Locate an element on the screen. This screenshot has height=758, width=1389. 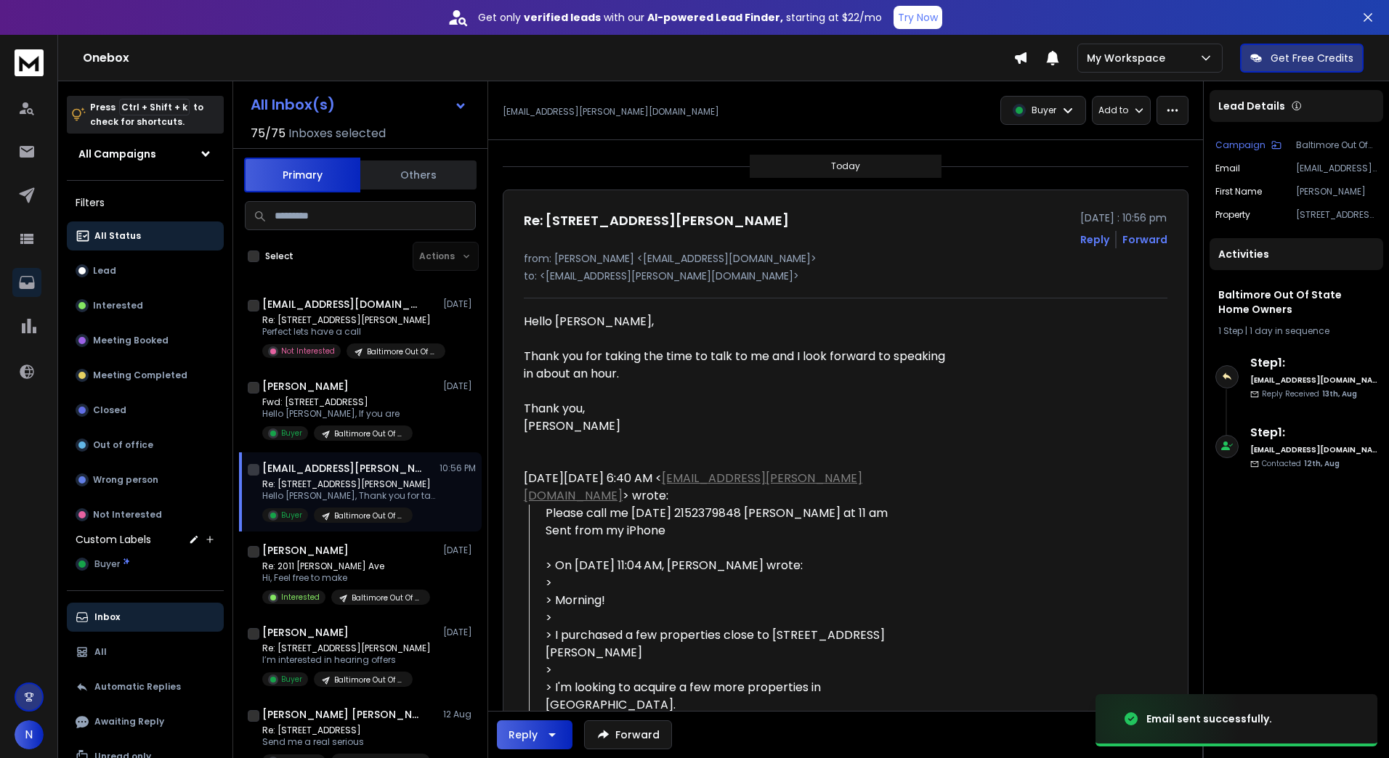
button: Lead is located at coordinates (145, 271).